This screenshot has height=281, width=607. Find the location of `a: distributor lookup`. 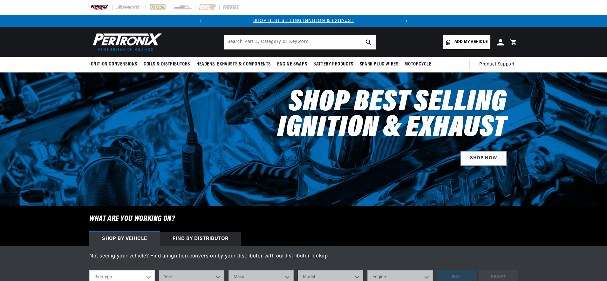

a: distributor lookup is located at coordinates (306, 256).